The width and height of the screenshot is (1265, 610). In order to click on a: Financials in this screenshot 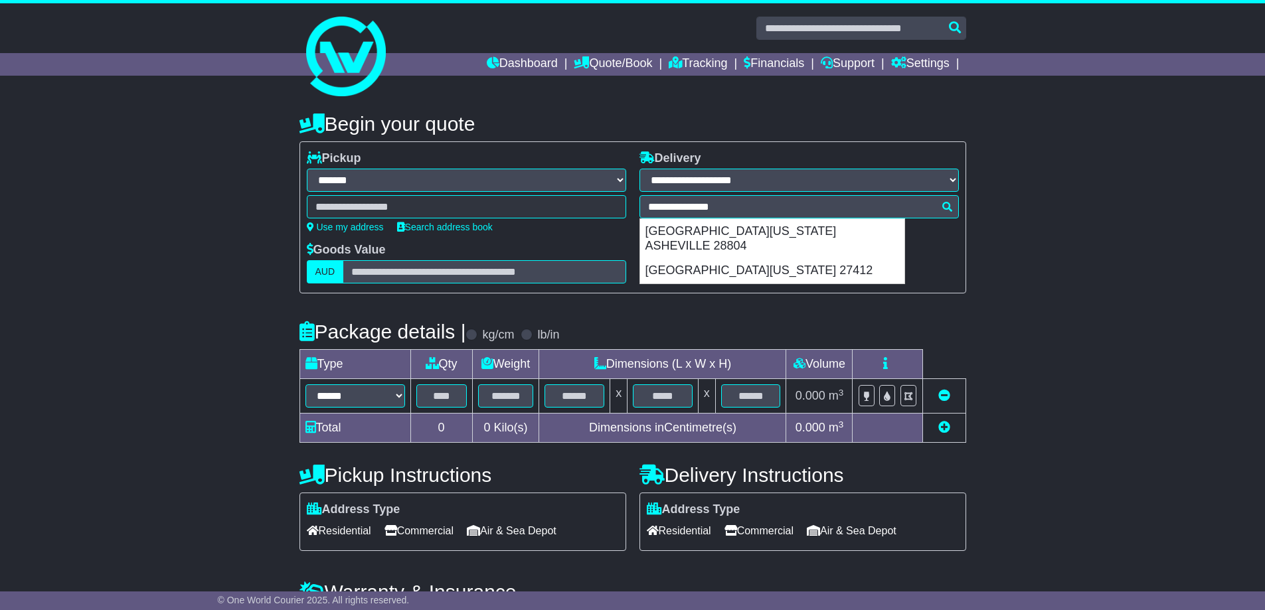, I will do `click(774, 64)`.